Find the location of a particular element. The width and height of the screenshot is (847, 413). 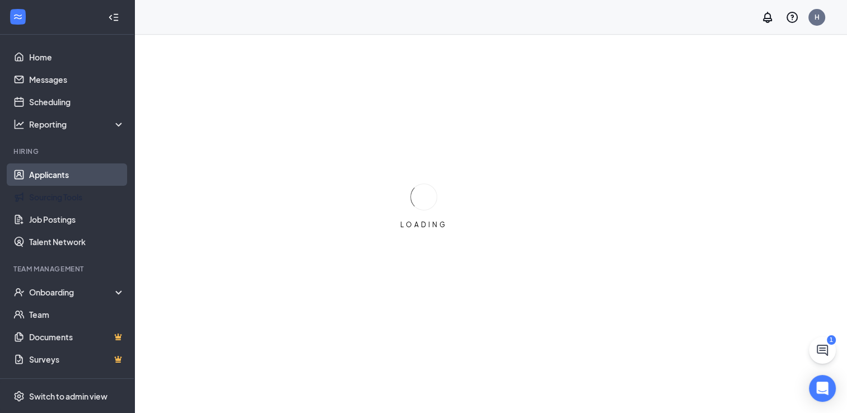

div: Onboarding is located at coordinates (72, 292).